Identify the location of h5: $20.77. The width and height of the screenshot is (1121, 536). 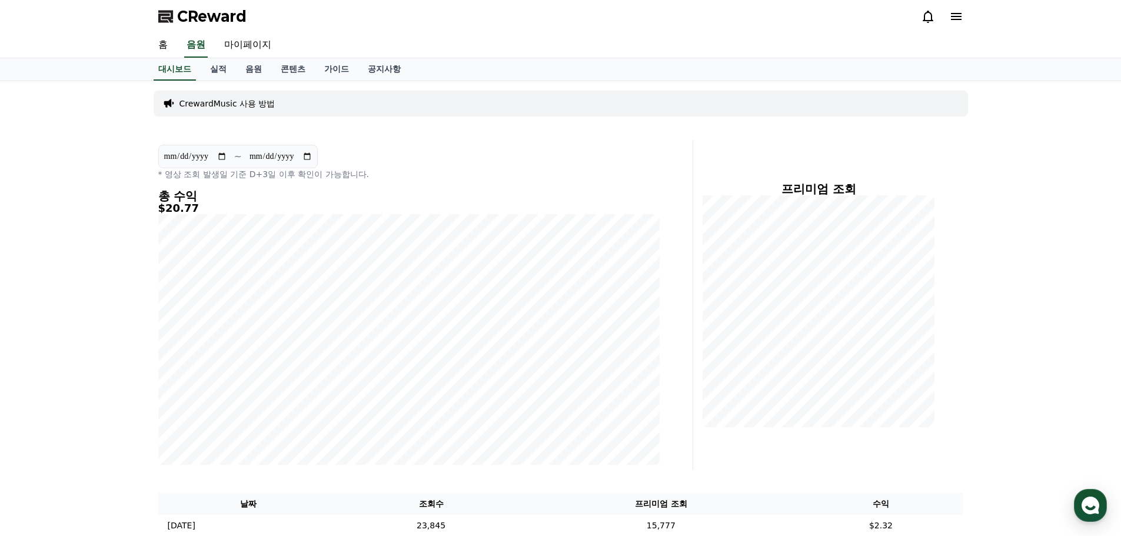
(409, 208).